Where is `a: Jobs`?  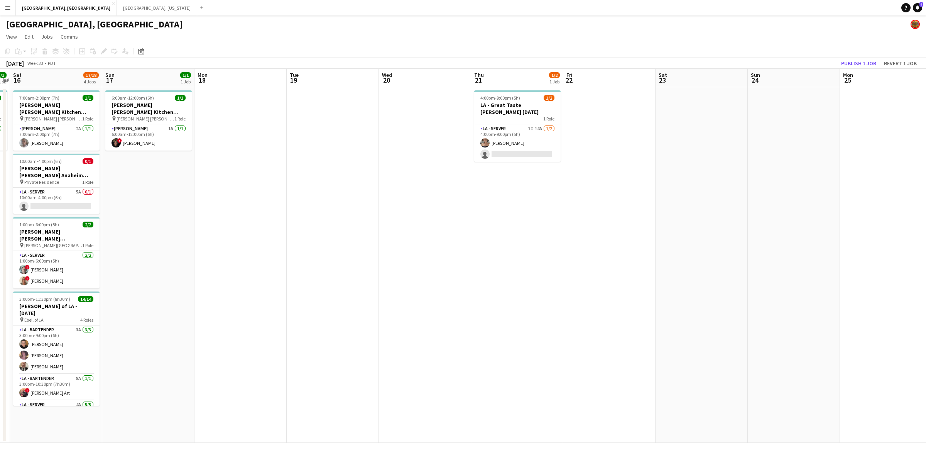
a: Jobs is located at coordinates (47, 37).